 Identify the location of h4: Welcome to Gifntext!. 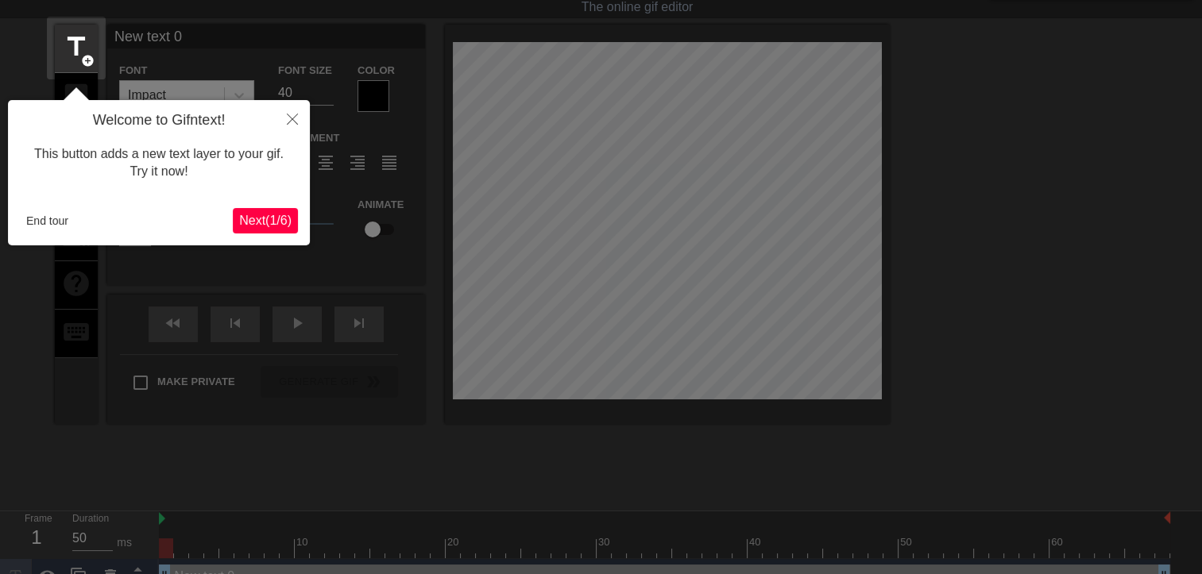
(159, 121).